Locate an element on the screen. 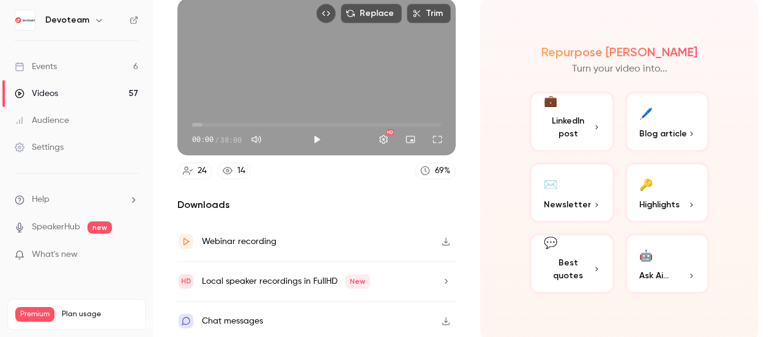 This screenshot has height=337, width=783. button: Embed video is located at coordinates (326, 13).